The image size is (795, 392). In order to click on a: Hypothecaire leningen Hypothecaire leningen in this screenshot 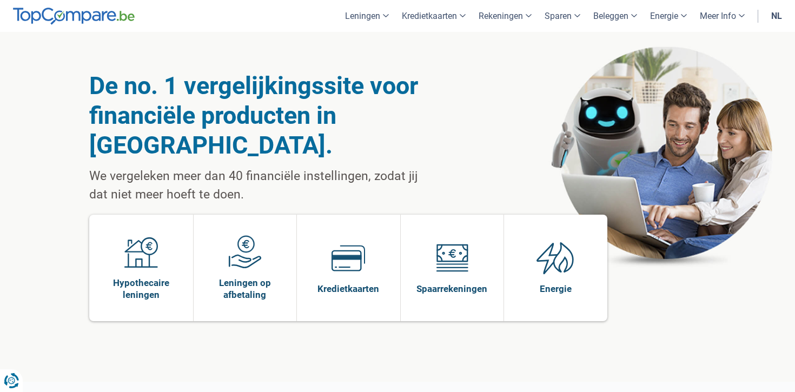, I will do `click(141, 268)`.